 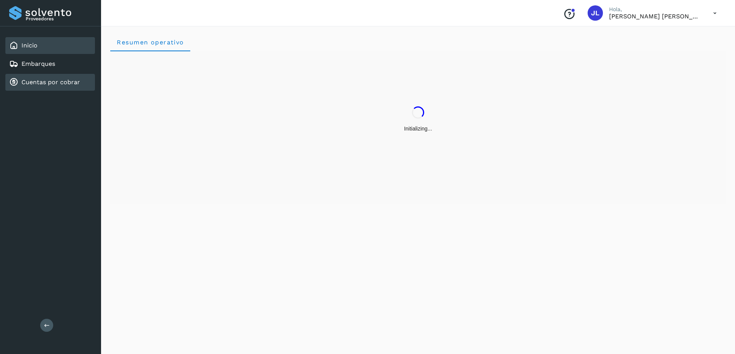 I want to click on span: Resumen operativo, so click(x=150, y=42).